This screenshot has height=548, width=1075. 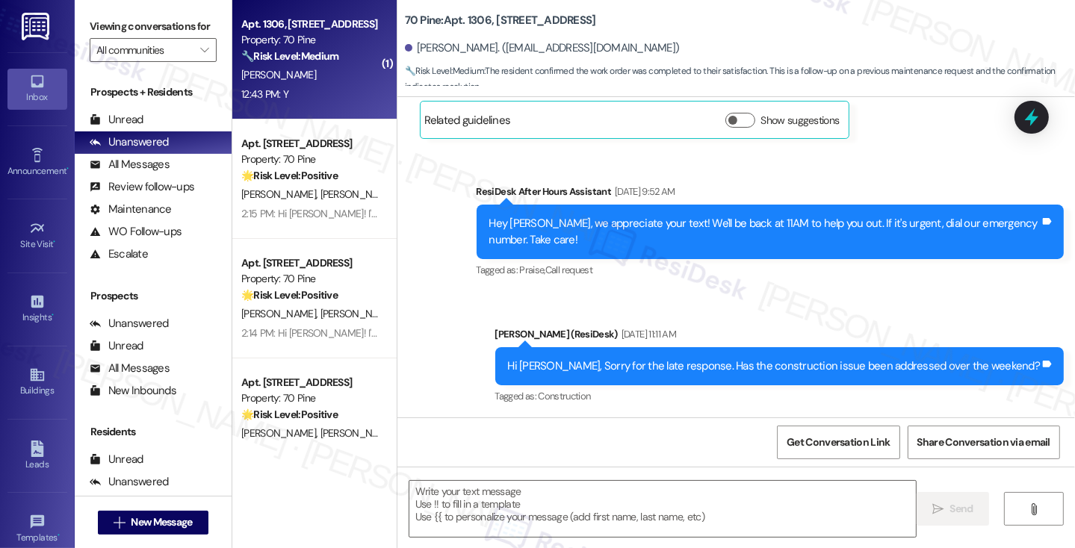 I want to click on span: Call request, so click(x=569, y=270).